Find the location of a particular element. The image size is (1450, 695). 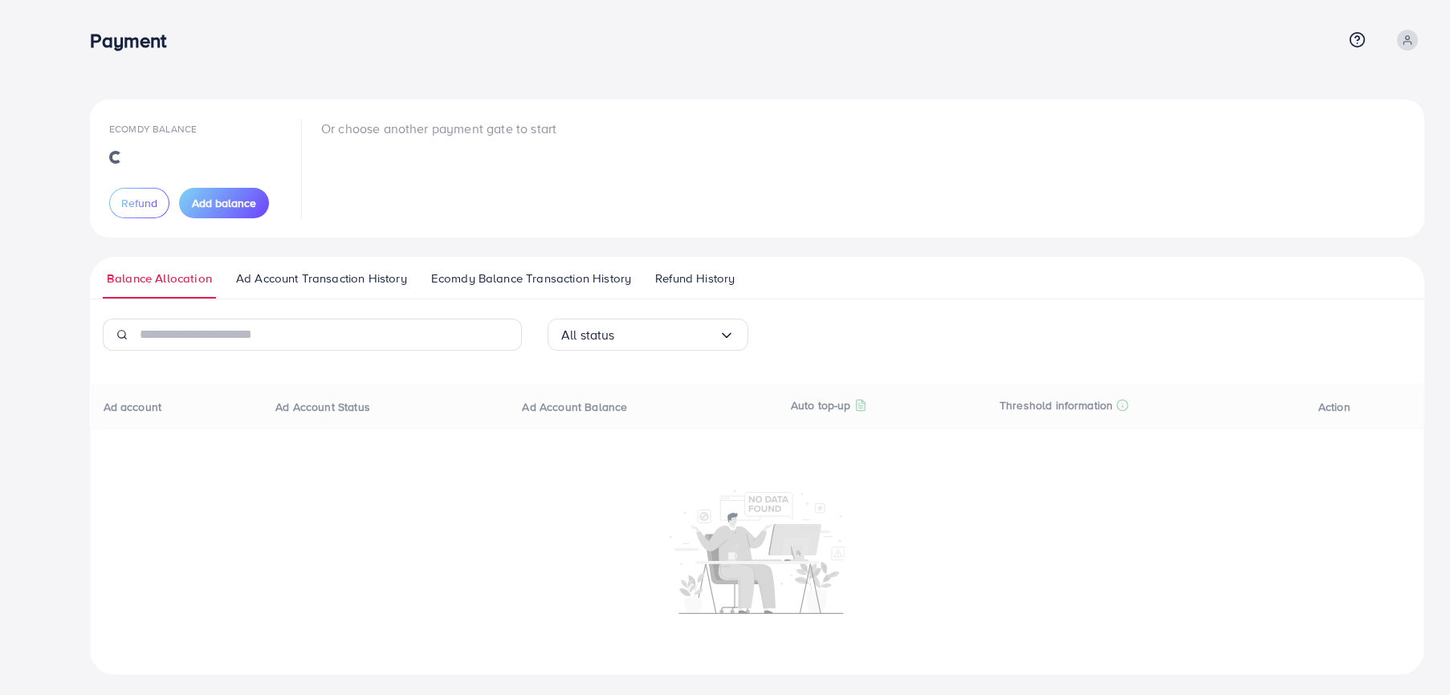

button: Add balance is located at coordinates (224, 203).